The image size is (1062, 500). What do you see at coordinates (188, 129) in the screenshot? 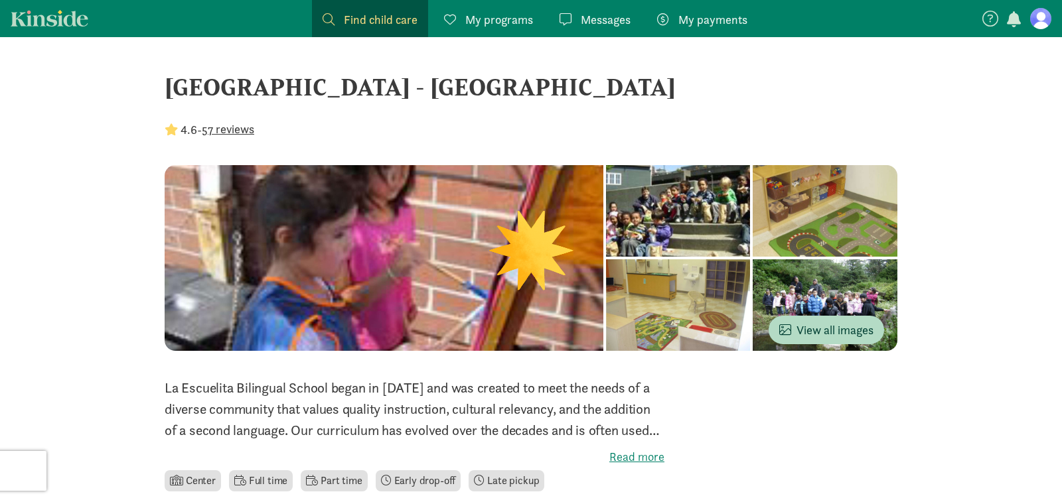
I see `strong: 4.6` at bounding box center [188, 129].